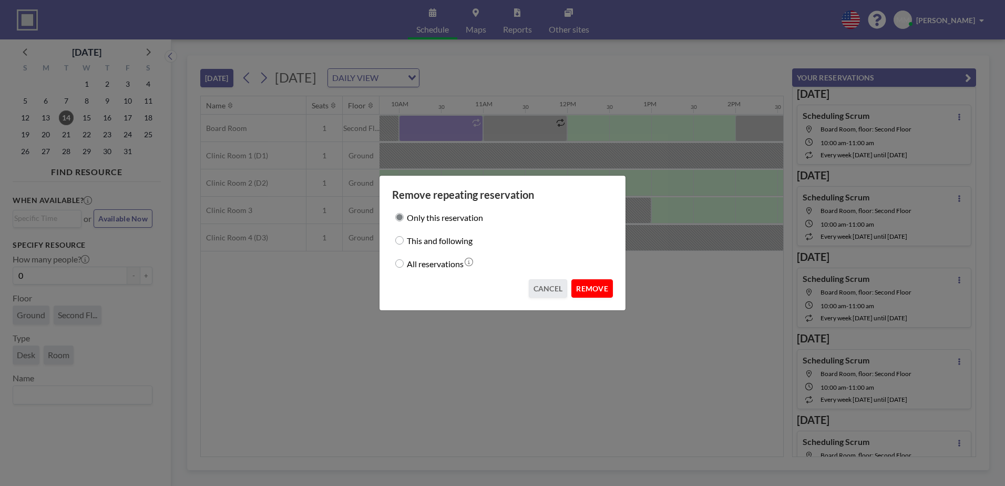 The height and width of the screenshot is (486, 1005). What do you see at coordinates (502, 194) in the screenshot?
I see `h3: Remove repeating reservation` at bounding box center [502, 194].